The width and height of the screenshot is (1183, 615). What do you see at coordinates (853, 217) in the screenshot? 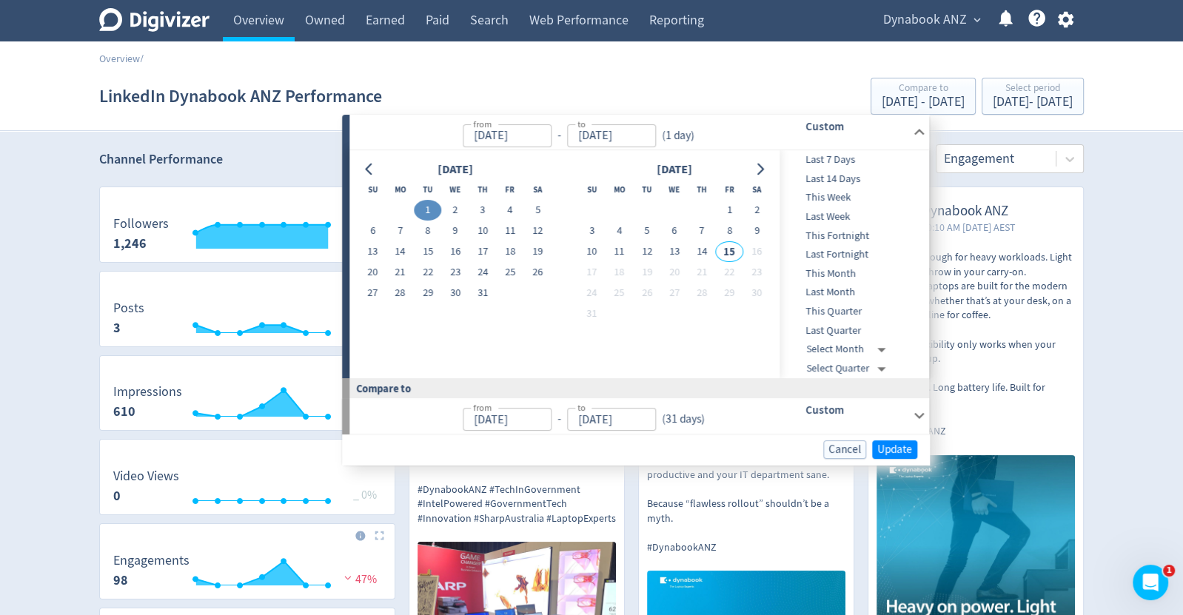
I see `span: Last Week` at bounding box center [853, 217].